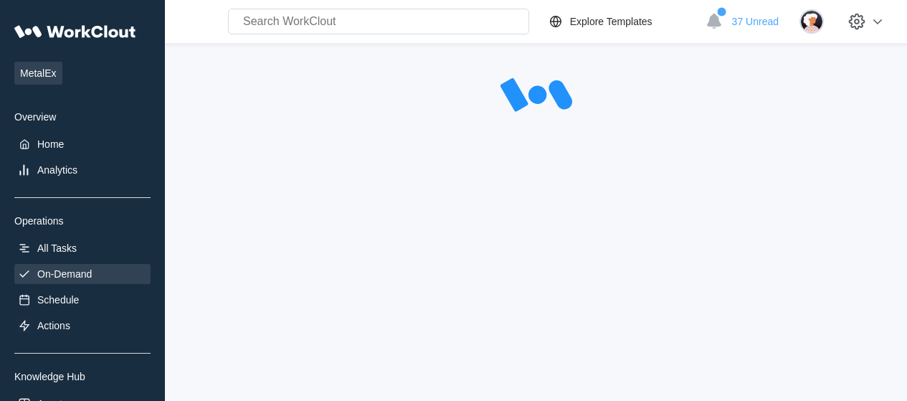 The height and width of the screenshot is (401, 907). Describe the element at coordinates (611, 22) in the screenshot. I see `div: Explore Templates` at that location.